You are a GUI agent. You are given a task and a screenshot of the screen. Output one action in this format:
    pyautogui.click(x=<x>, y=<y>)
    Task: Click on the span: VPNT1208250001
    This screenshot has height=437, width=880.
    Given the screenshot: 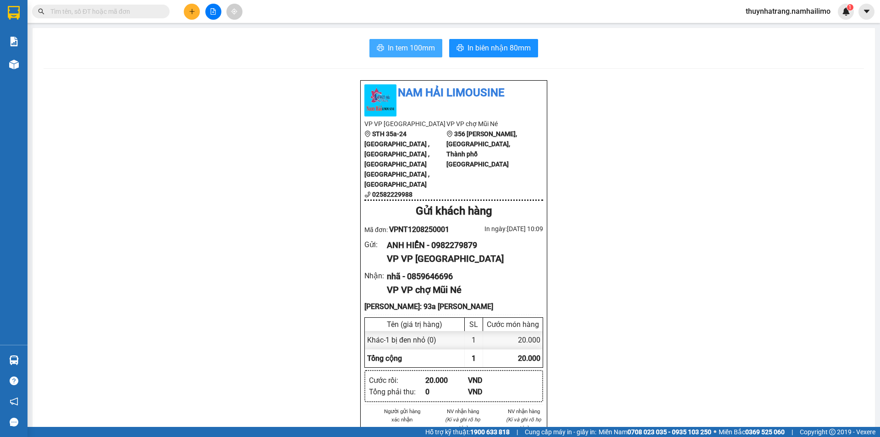 What is the action you would take?
    pyautogui.click(x=419, y=229)
    